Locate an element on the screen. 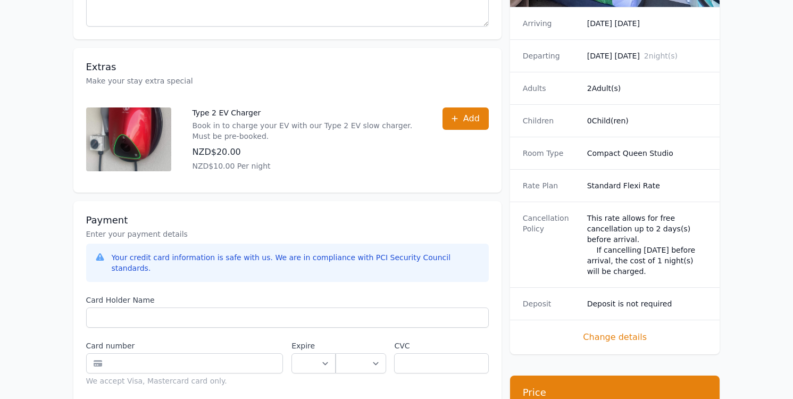  label: CVC is located at coordinates (441, 346).